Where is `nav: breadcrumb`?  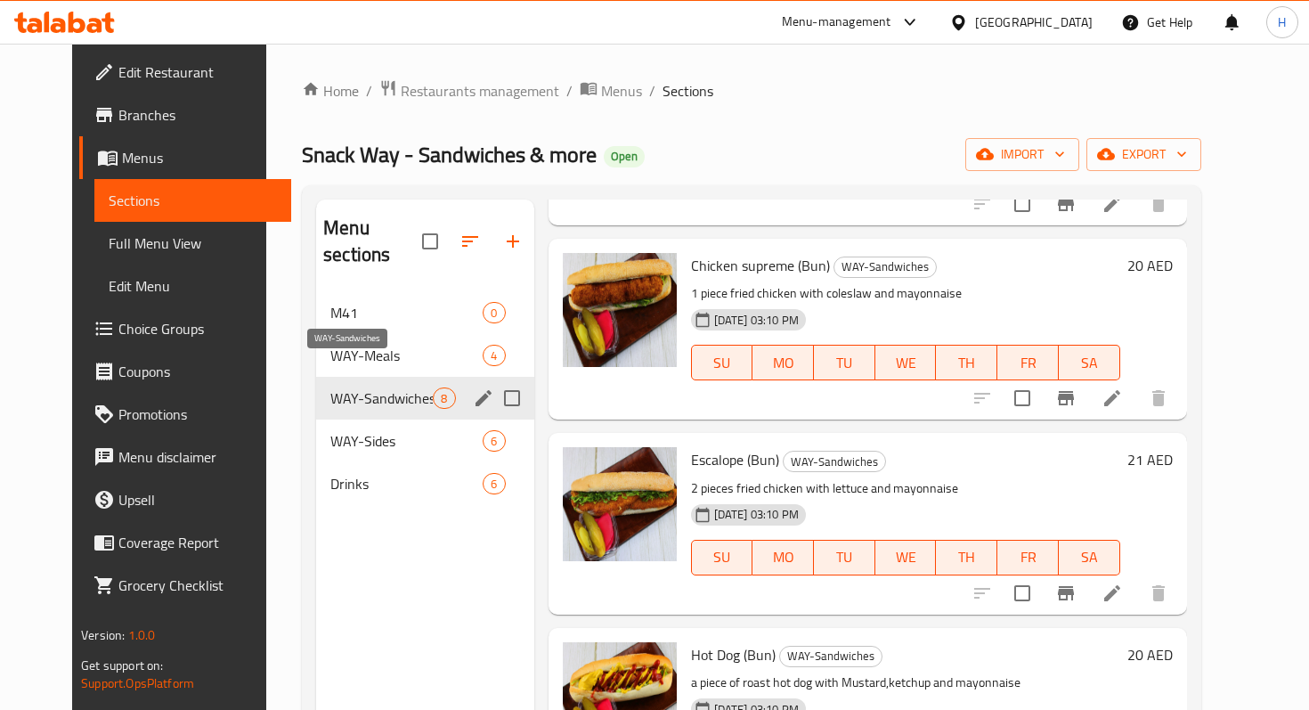 nav: breadcrumb is located at coordinates (752, 91).